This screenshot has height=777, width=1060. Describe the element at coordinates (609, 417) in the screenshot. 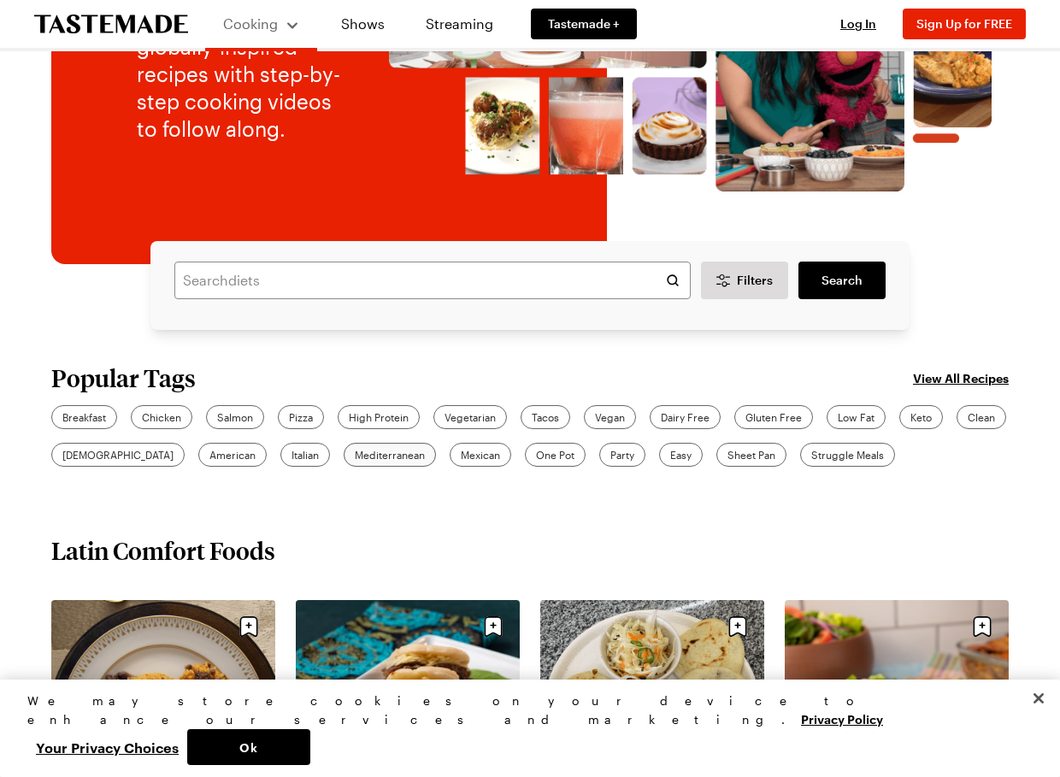

I see `a: Vegan` at that location.